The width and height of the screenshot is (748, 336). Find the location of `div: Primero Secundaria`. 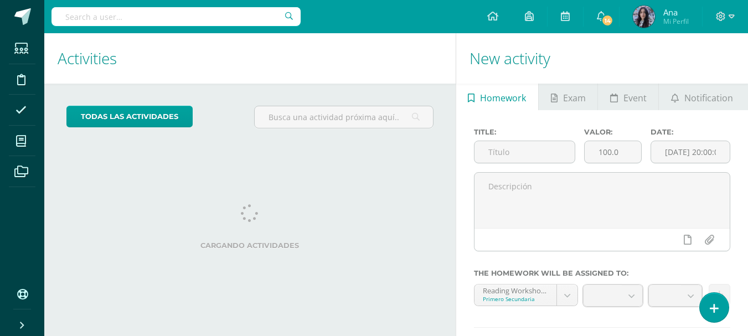

div: Primero Secundaria is located at coordinates (516, 299).